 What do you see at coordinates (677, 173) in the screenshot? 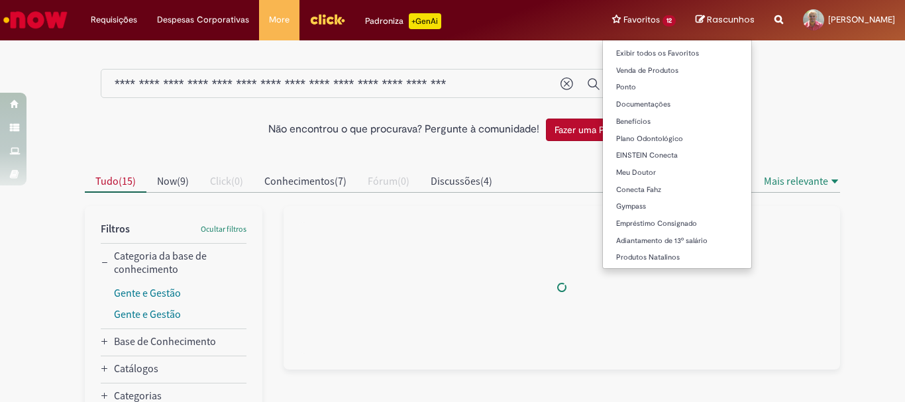
I see `a: Meu Doutor` at bounding box center [677, 173].